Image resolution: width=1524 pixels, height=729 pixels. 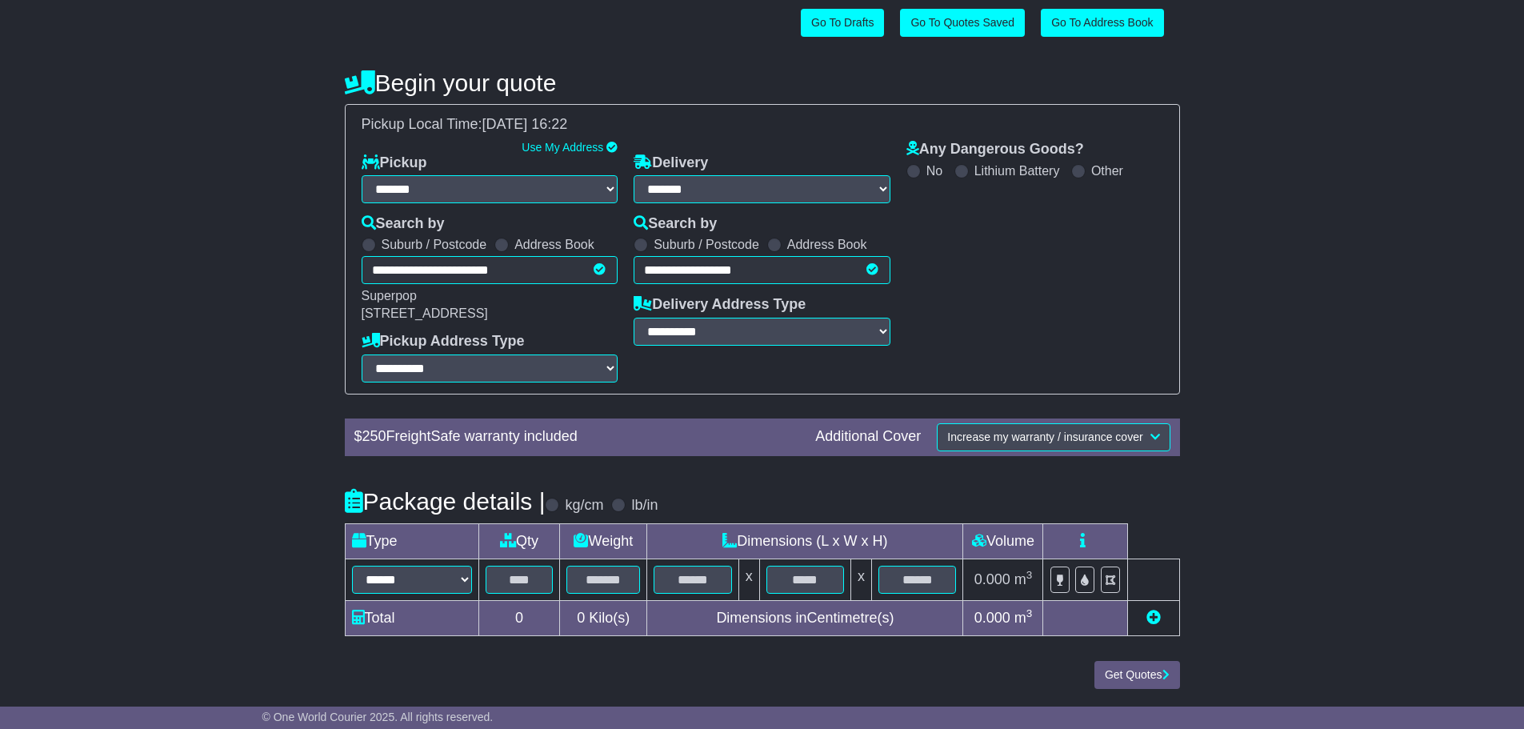 What do you see at coordinates (763, 82) in the screenshot?
I see `h4: Begin your quote` at bounding box center [763, 82].